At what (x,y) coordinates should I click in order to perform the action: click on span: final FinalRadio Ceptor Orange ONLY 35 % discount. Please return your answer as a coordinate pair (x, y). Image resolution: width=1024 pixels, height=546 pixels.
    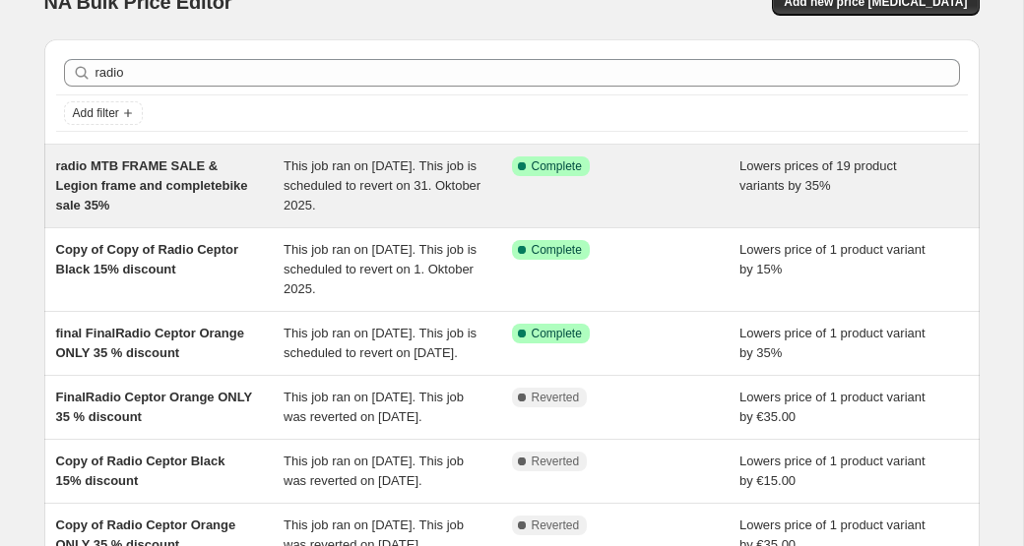
    Looking at the image, I should click on (150, 343).